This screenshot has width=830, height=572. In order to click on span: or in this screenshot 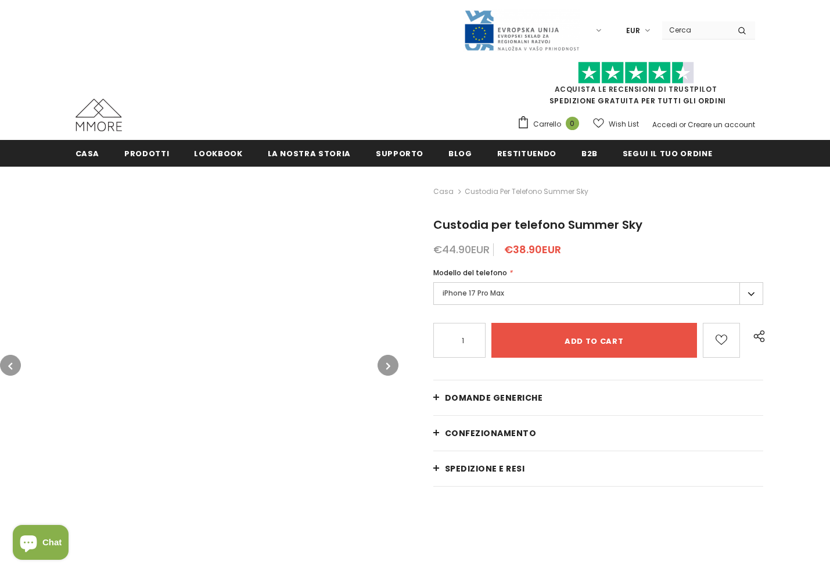, I will do `click(682, 124)`.